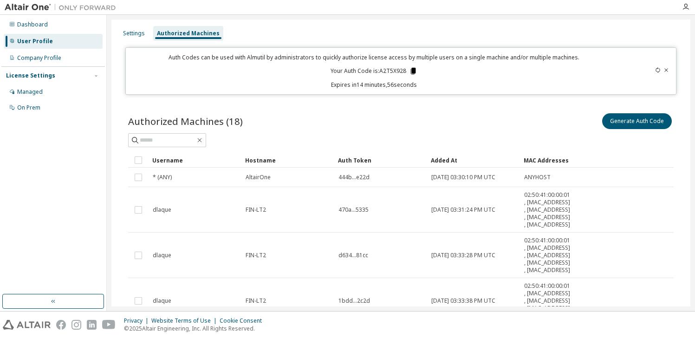 This screenshot has width=695, height=338. I want to click on div: License Settings, so click(31, 76).